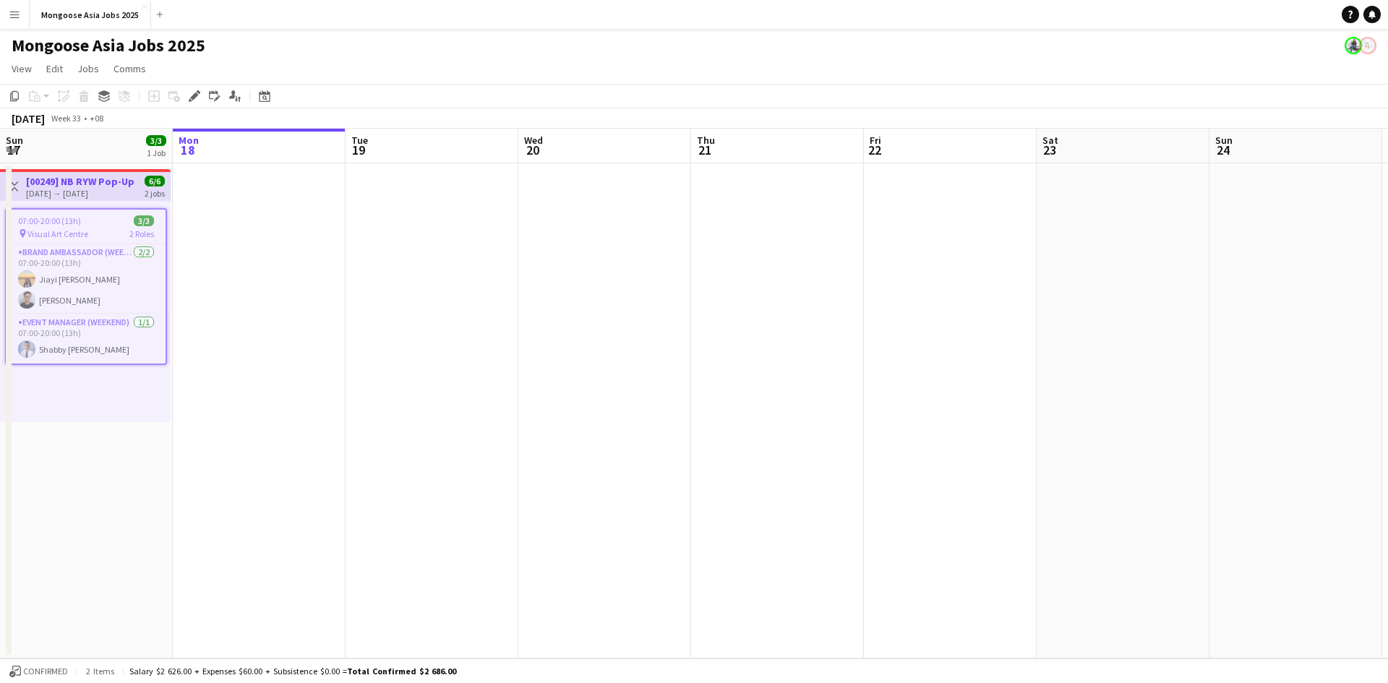 This screenshot has height=683, width=1388. What do you see at coordinates (155, 192) in the screenshot?
I see `div: 2 jobs` at bounding box center [155, 192].